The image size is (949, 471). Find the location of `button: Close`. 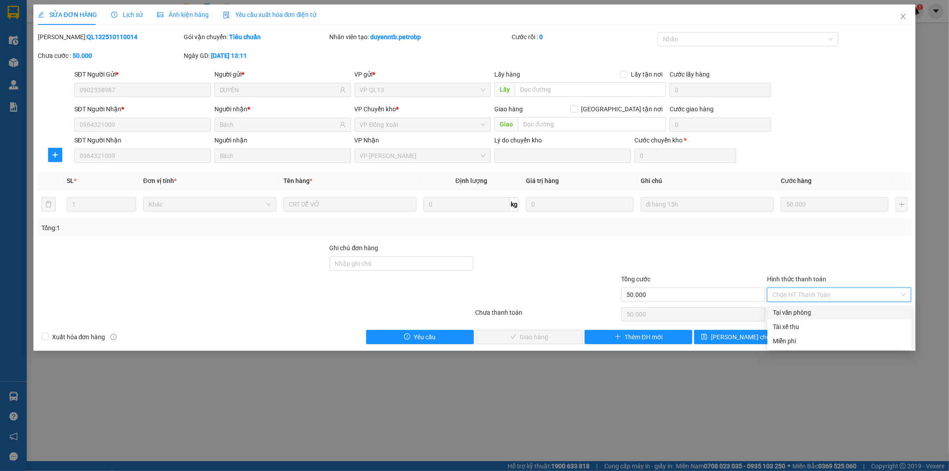

button: Close is located at coordinates (903, 17).